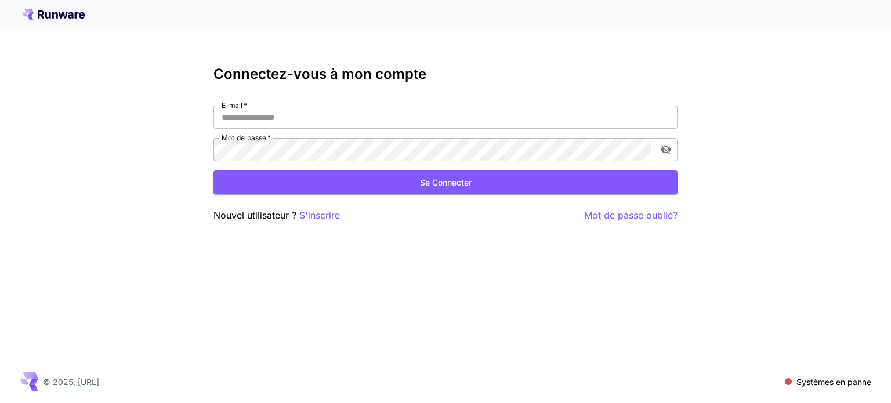  Describe the element at coordinates (320, 215) in the screenshot. I see `button: S'inscrire` at that location.